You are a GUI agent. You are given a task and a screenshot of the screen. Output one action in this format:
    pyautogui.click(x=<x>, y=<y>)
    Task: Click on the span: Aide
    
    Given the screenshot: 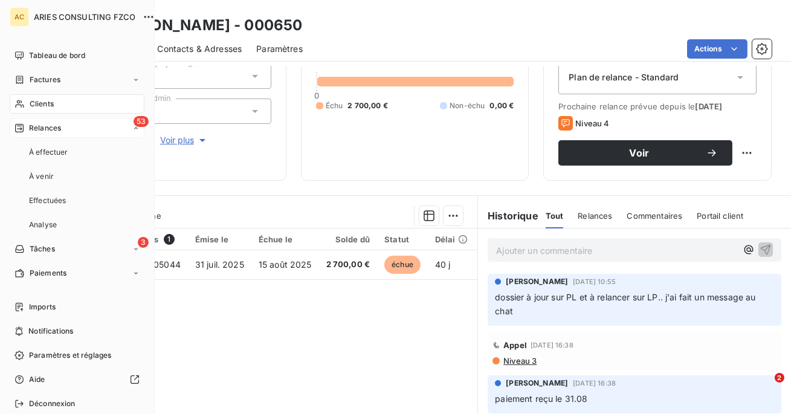 What is the action you would take?
    pyautogui.click(x=37, y=379)
    